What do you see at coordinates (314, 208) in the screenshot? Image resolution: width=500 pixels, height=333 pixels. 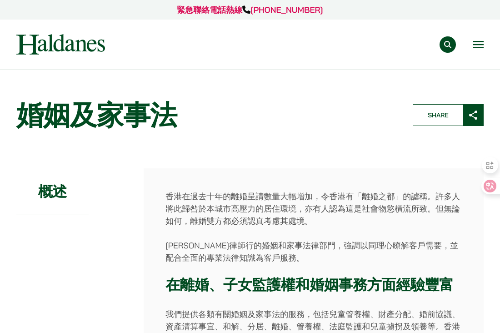 I see `p: 香港在過去十年的離婚呈請數量大幅增加，令香港有「離婚之都」的謔稱。許多人將此歸咎於本城市高壓力的居住環境，亦有人認為這是社會物慾橫流所致。但無論如何，離婚雙方都必須認真考慮其處境。` at bounding box center [314, 208].